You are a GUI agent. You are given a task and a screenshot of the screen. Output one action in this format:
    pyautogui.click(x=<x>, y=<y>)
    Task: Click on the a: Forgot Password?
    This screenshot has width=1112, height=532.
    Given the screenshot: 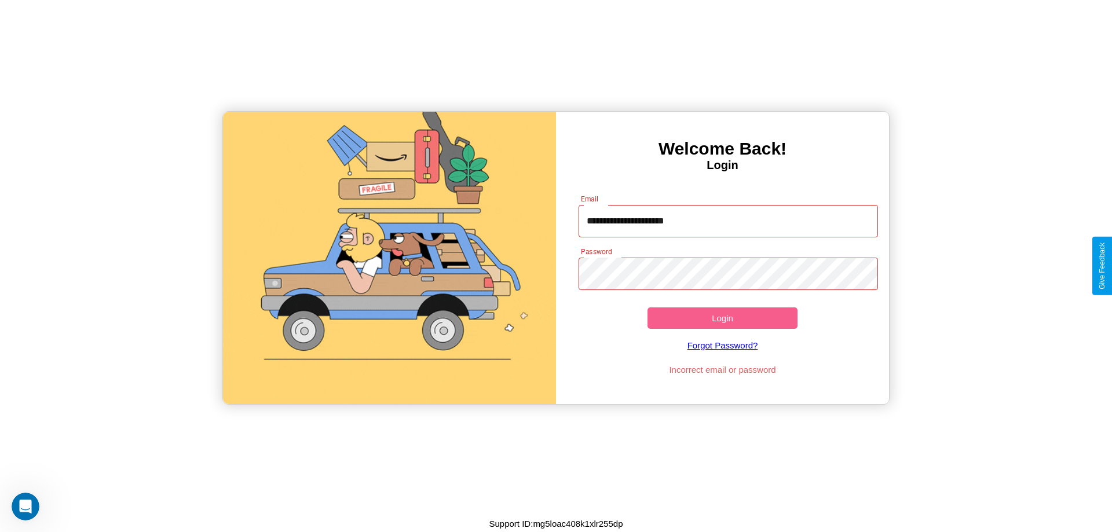 What is the action you would take?
    pyautogui.click(x=723, y=345)
    